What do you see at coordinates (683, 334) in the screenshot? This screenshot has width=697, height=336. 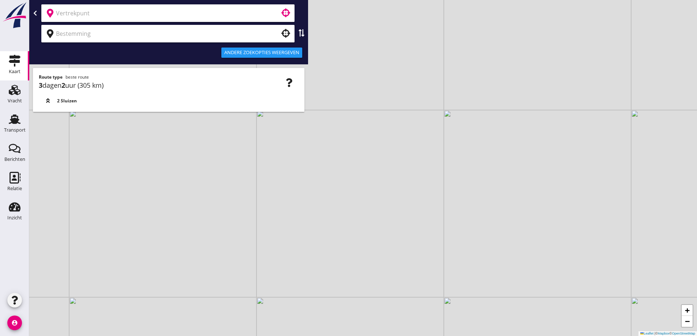 I see `a: OpenStreetMap` at bounding box center [683, 334].